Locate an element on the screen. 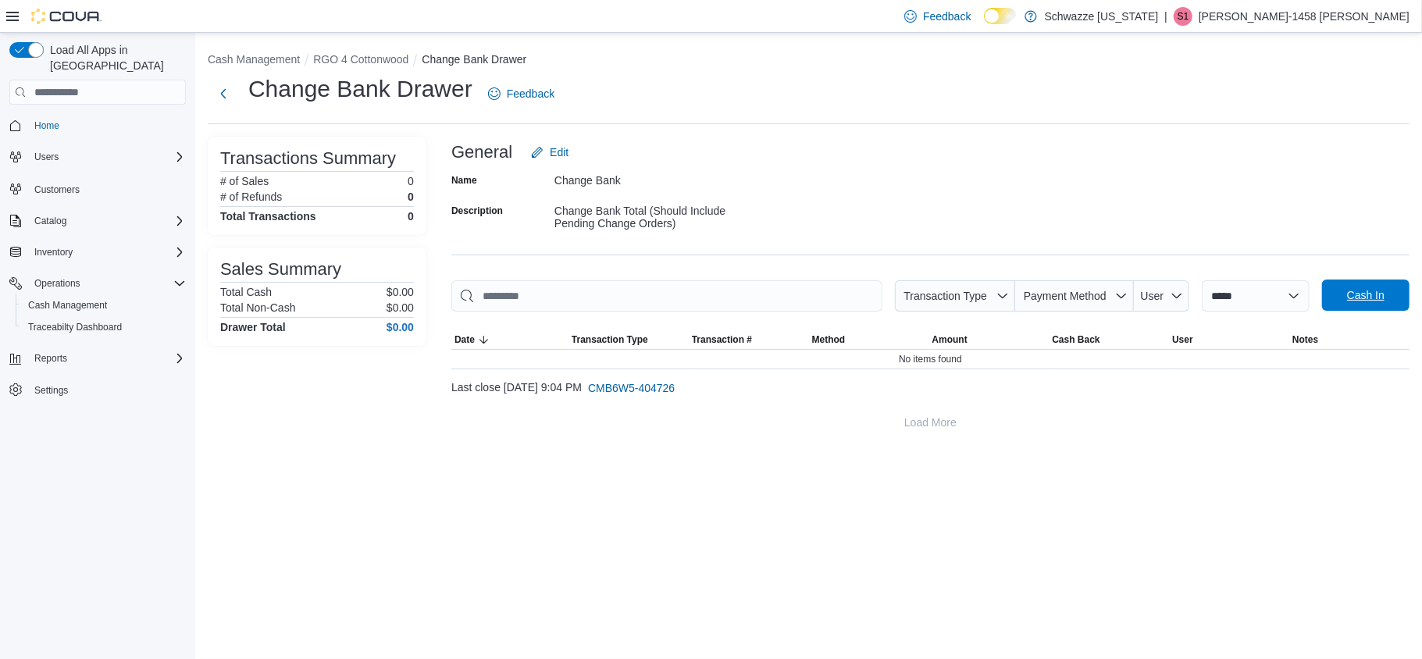  span: Home is located at coordinates (47, 126).